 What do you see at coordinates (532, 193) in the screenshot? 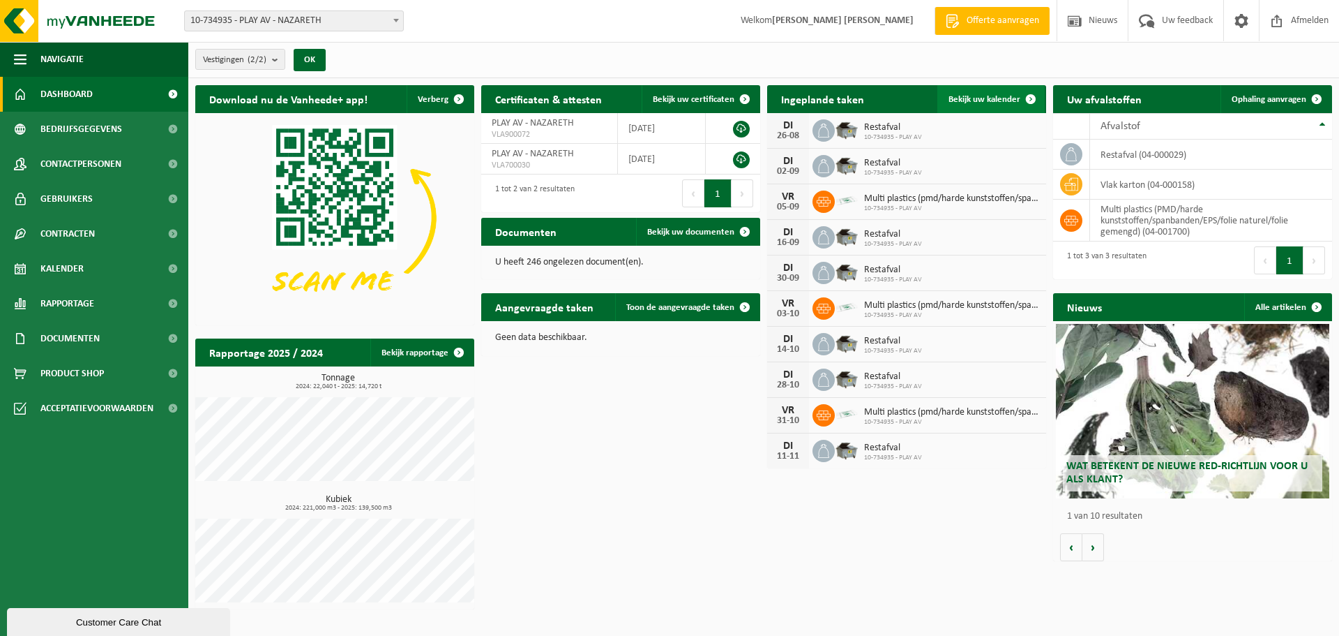
I see `div: 1 tot 2 van 2 resultaten` at bounding box center [532, 193].